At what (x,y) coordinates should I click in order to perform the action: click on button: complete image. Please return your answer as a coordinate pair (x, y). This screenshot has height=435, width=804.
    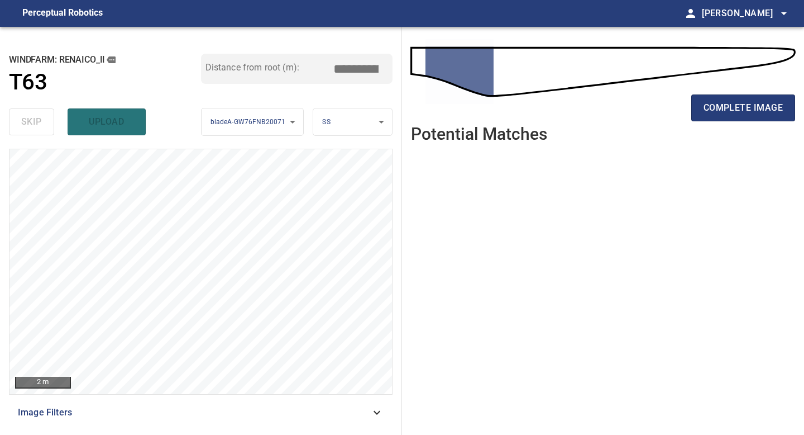
    Looking at the image, I should click on (744, 108).